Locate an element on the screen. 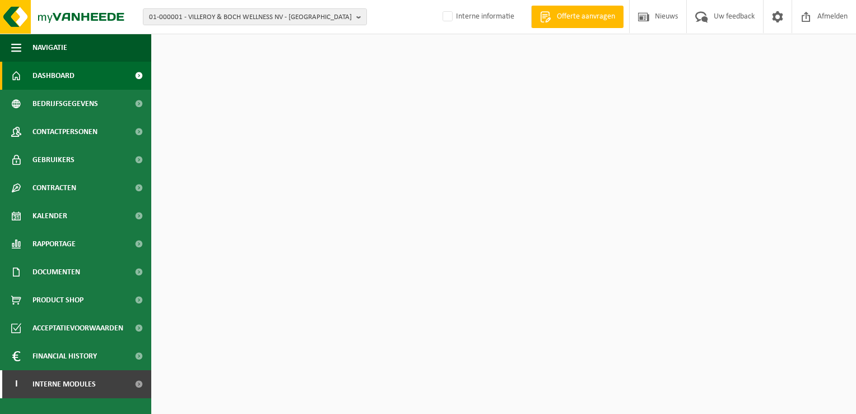 The width and height of the screenshot is (856, 414). span: Financial History is located at coordinates (64, 356).